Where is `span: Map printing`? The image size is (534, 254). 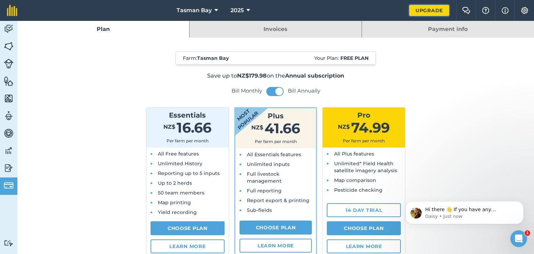
span: Map printing is located at coordinates (174, 202).